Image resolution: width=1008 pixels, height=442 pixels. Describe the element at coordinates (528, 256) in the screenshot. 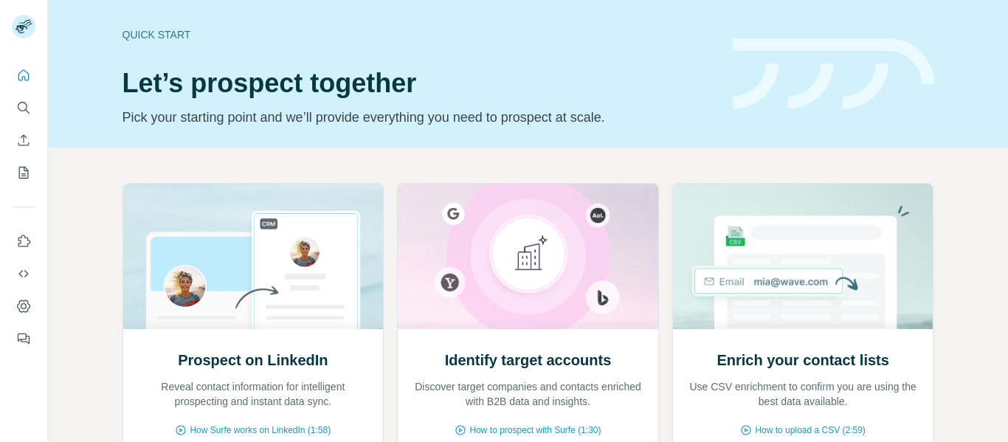

I see `img: Identify target accounts` at that location.